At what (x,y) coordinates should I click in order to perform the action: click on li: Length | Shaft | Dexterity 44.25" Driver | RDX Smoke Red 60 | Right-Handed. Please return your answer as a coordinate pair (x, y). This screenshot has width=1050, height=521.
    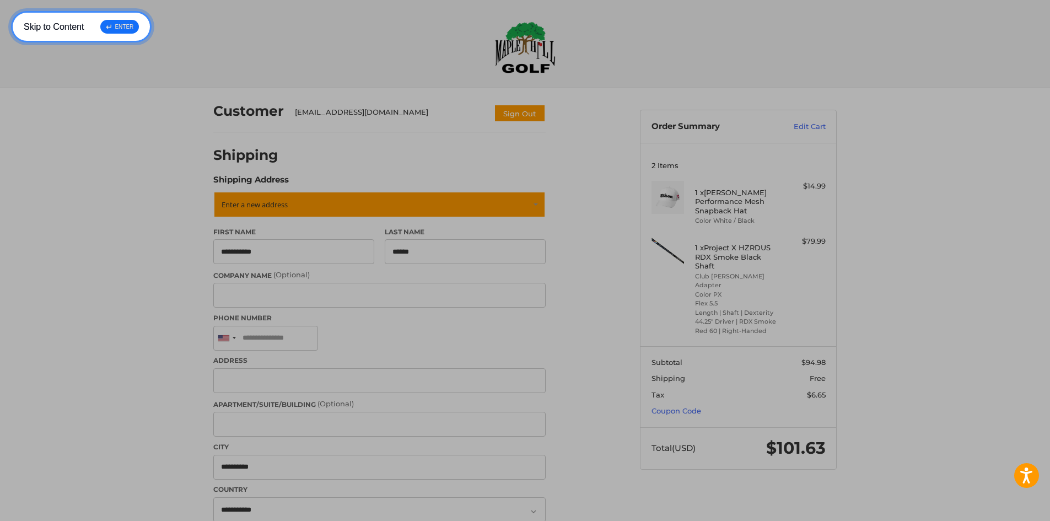
    Looking at the image, I should click on (737, 322).